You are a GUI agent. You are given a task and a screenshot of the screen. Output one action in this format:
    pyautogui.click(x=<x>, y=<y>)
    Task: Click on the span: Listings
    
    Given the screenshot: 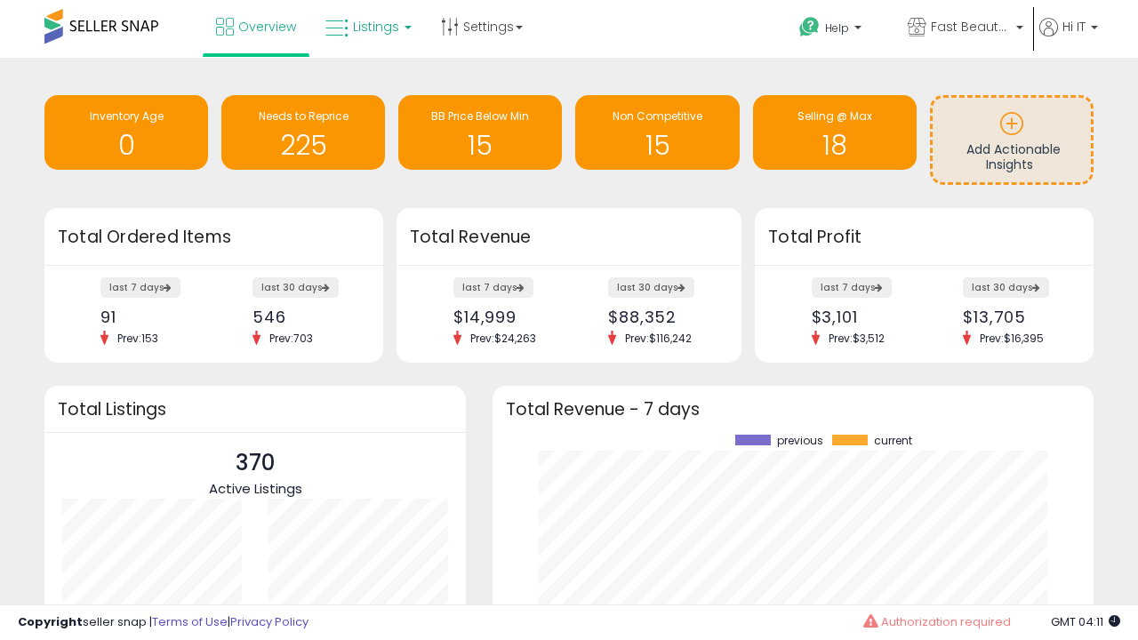 What is the action you would take?
    pyautogui.click(x=376, y=27)
    